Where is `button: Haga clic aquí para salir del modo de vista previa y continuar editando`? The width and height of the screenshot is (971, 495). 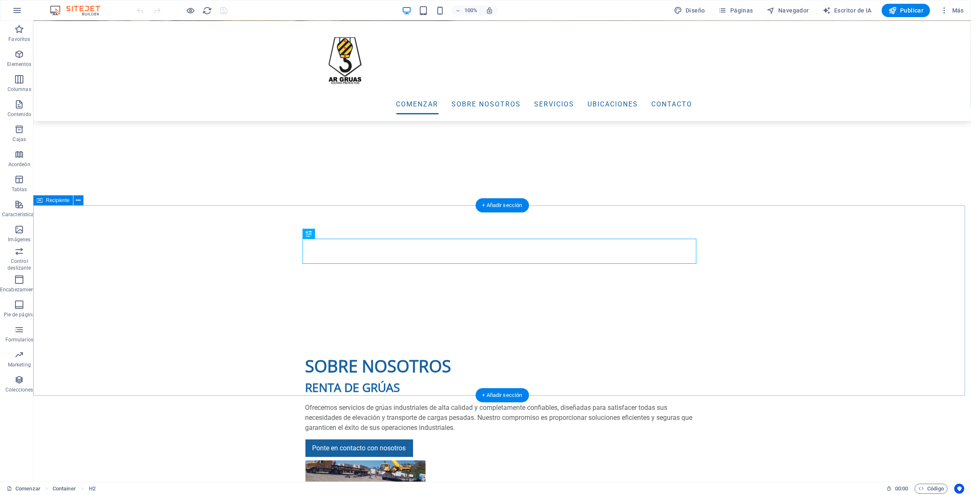 button: Haga clic aquí para salir del modo de vista previa y continuar editando is located at coordinates (191, 10).